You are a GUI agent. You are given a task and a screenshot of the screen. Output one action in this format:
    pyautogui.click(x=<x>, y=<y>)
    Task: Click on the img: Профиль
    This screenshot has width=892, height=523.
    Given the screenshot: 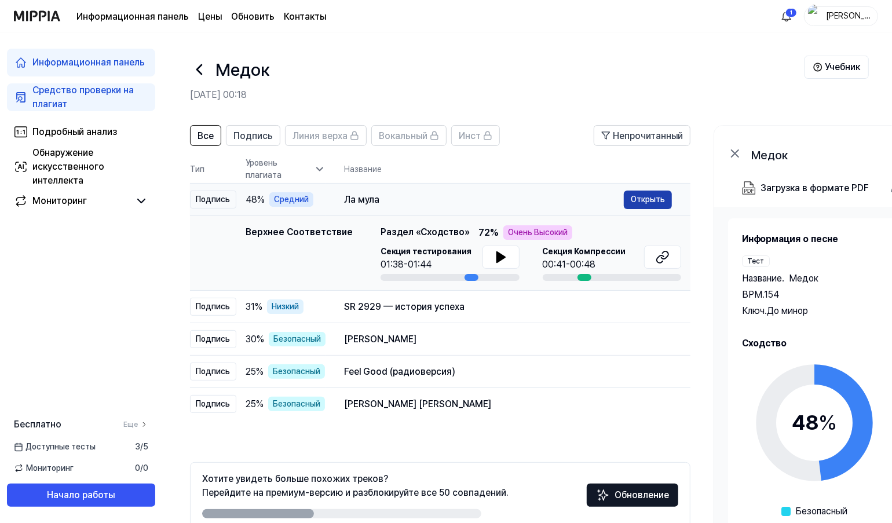 What is the action you would take?
    pyautogui.click(x=815, y=16)
    